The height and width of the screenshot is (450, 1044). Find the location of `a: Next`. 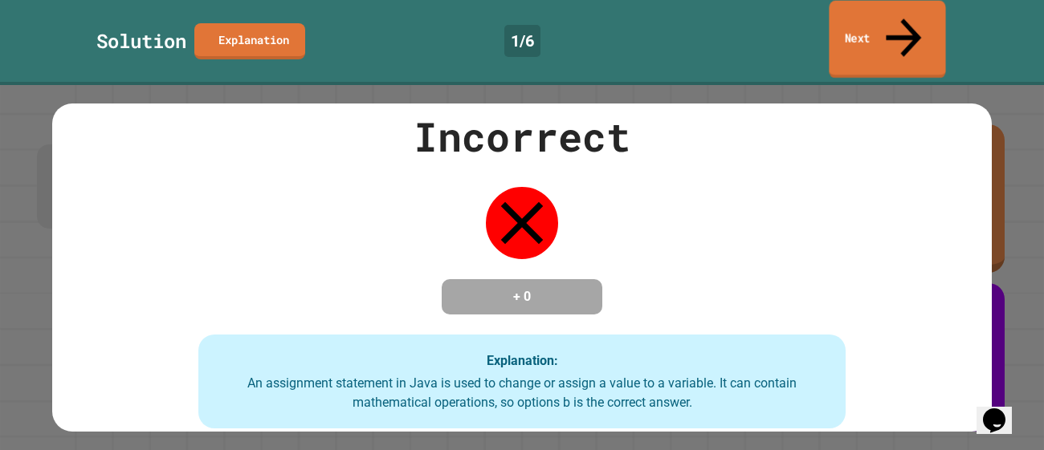

a: Next is located at coordinates (886, 39).